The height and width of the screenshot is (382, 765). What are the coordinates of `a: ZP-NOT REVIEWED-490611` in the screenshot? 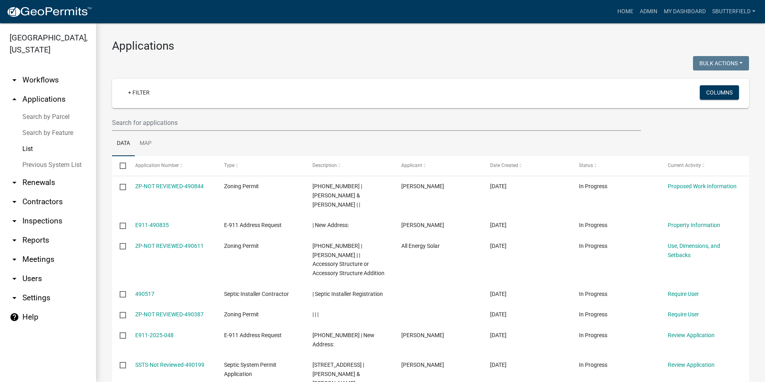 It's located at (169, 246).